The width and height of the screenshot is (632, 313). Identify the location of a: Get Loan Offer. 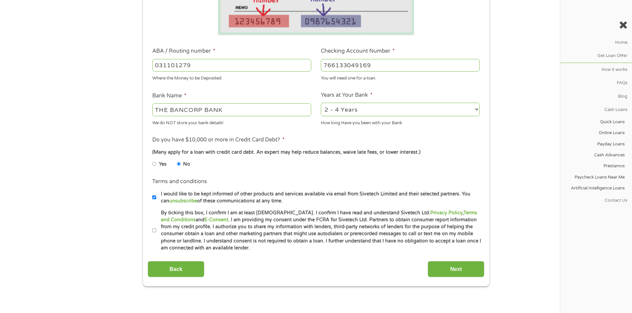
(596, 56).